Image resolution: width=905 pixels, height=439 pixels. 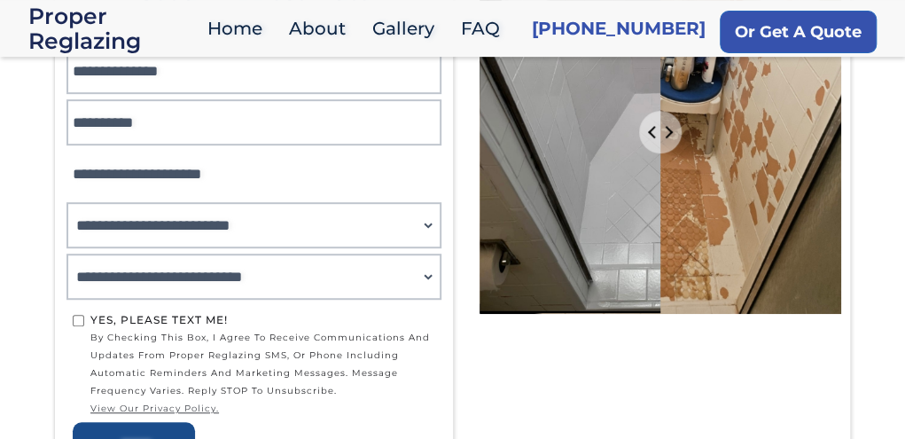 I want to click on a: home, so click(x=113, y=28).